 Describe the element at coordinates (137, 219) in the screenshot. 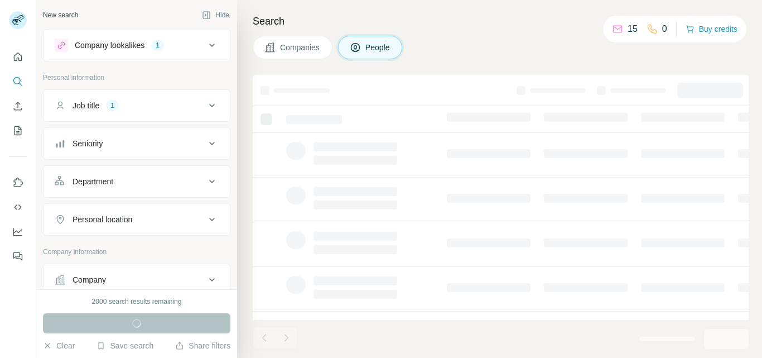

I see `button: Personal location` at that location.